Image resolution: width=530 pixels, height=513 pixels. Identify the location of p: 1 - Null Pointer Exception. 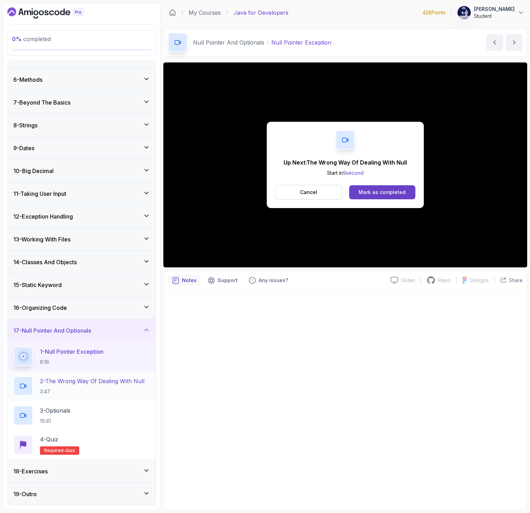
(72, 351).